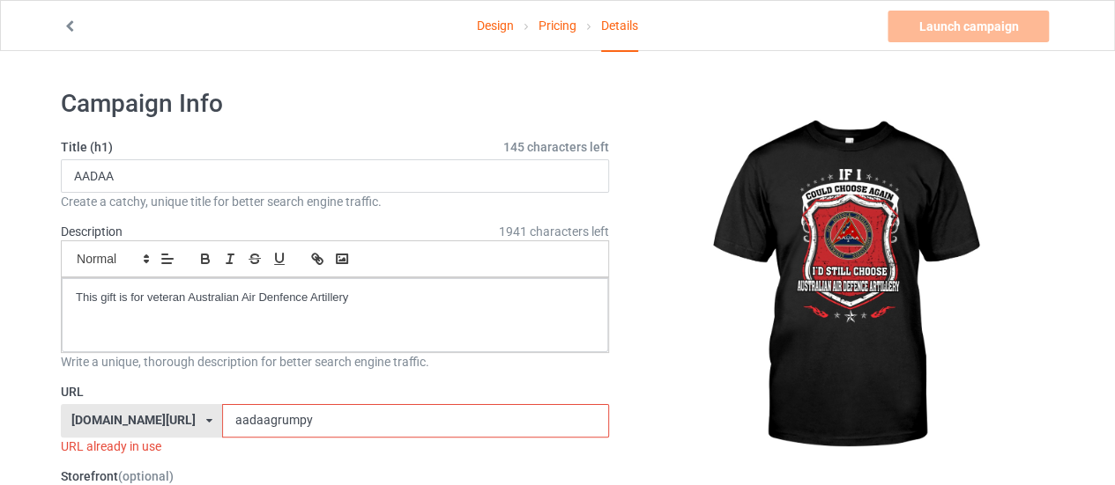  What do you see at coordinates (335, 392) in the screenshot?
I see `label: URL` at bounding box center [335, 392].